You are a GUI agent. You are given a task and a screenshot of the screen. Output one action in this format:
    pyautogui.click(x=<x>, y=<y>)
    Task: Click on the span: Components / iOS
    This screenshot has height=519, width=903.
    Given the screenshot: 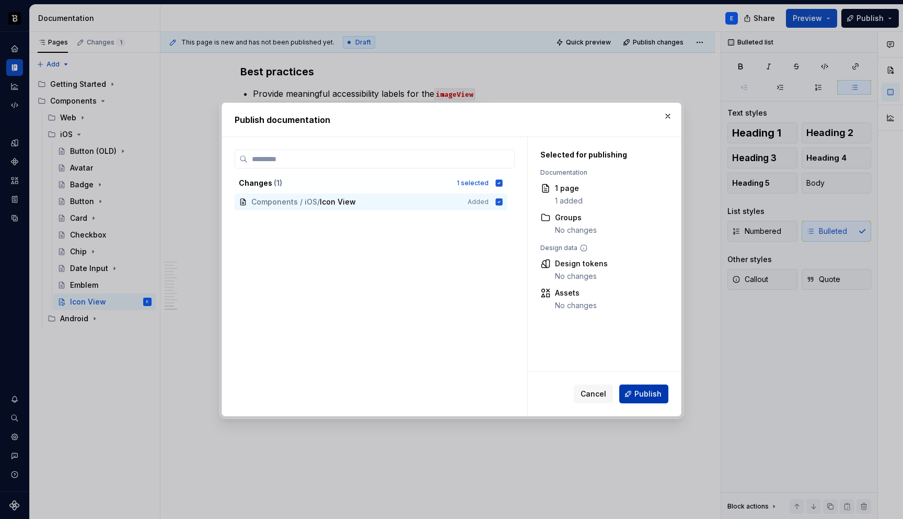 What is the action you would take?
    pyautogui.click(x=284, y=202)
    